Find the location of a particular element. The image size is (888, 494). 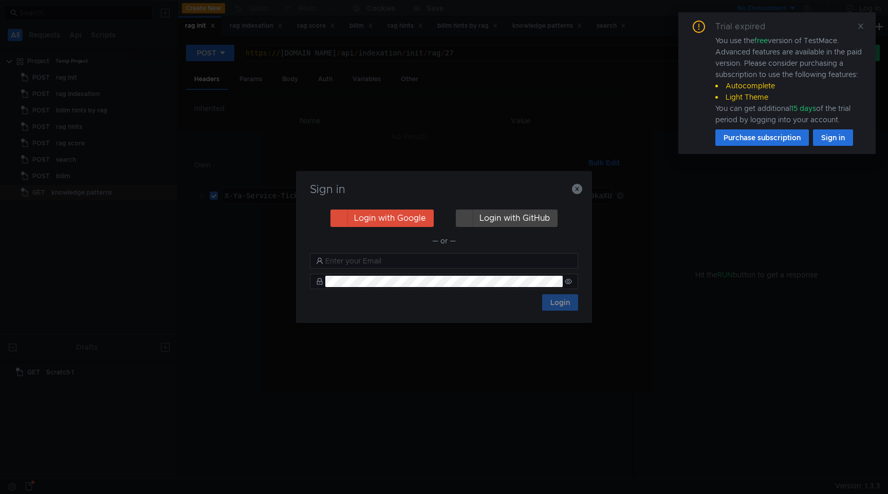

button: Sign in is located at coordinates (833, 138).